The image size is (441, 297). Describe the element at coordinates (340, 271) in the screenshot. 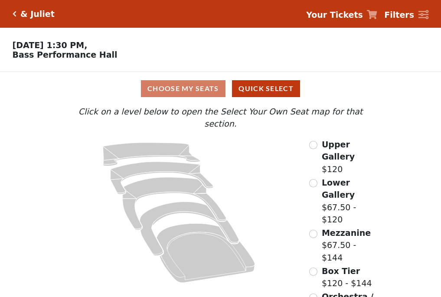

I see `span: Box Tier` at that location.